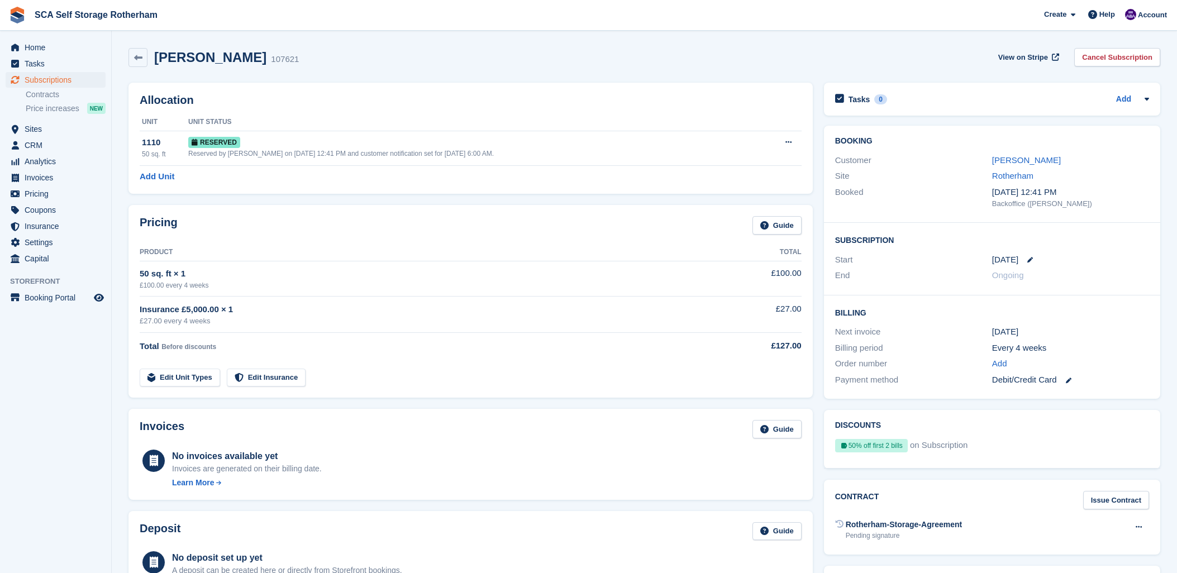  I want to click on span: Reserved, so click(214, 142).